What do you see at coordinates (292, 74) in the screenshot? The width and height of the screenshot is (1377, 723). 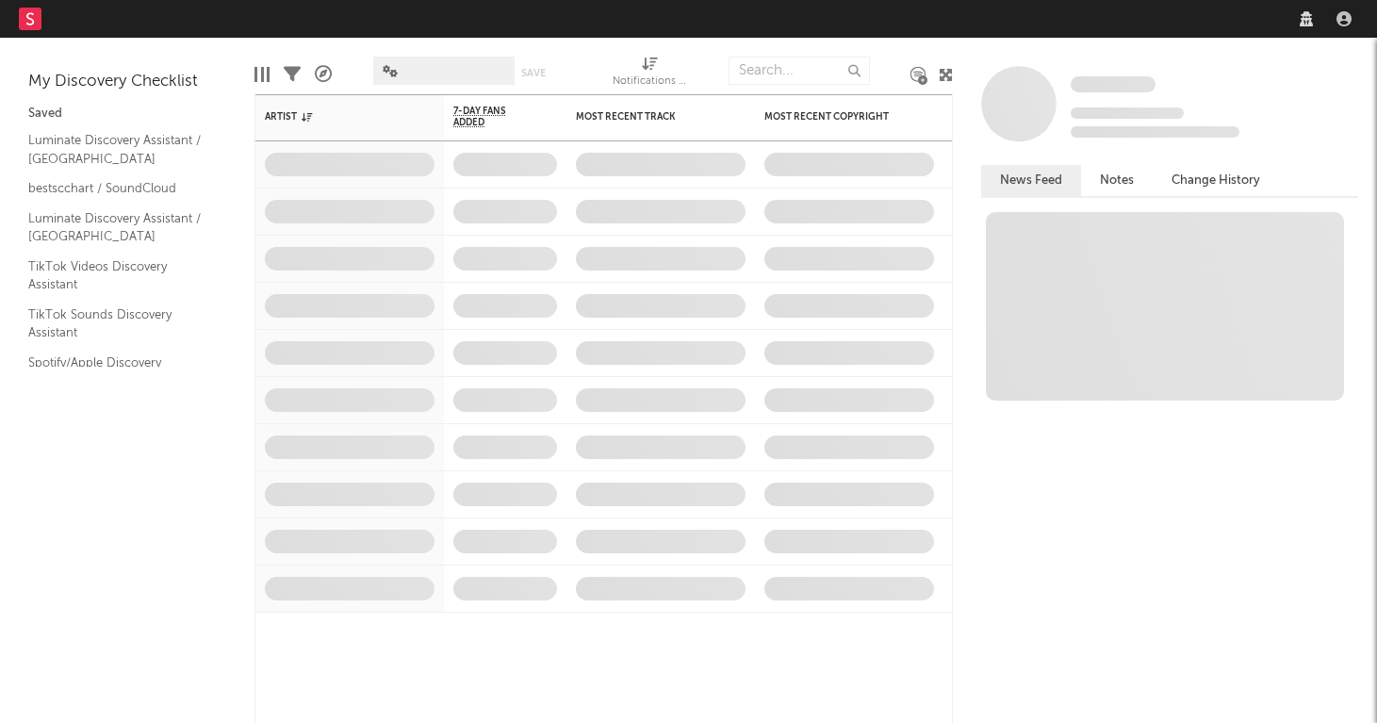 I see `div: Filters` at bounding box center [292, 74].